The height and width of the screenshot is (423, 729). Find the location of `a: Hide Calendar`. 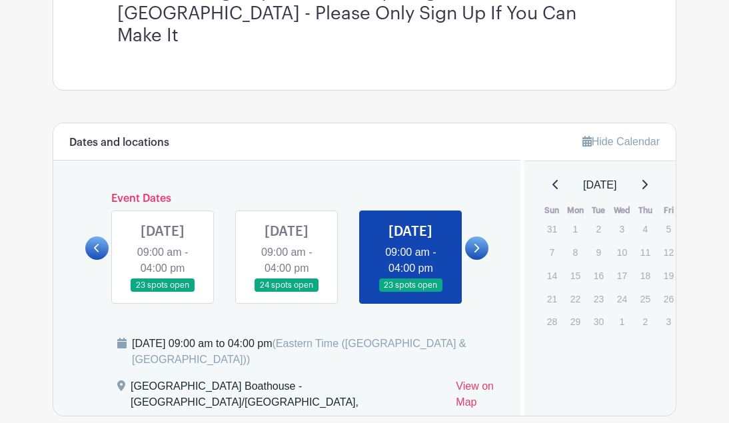

a: Hide Calendar is located at coordinates (621, 141).